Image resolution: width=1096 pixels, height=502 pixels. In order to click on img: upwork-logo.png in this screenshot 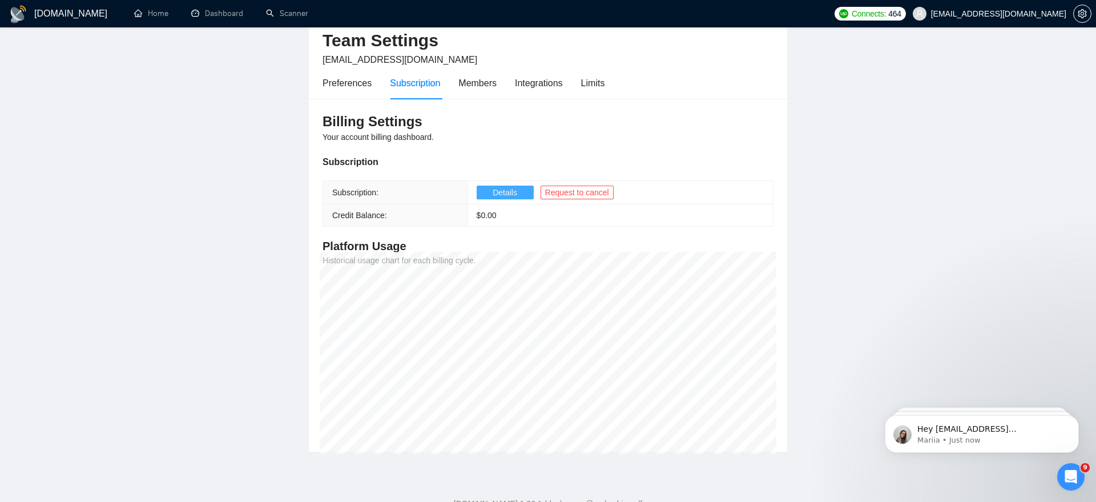, I will do `click(844, 14)`.